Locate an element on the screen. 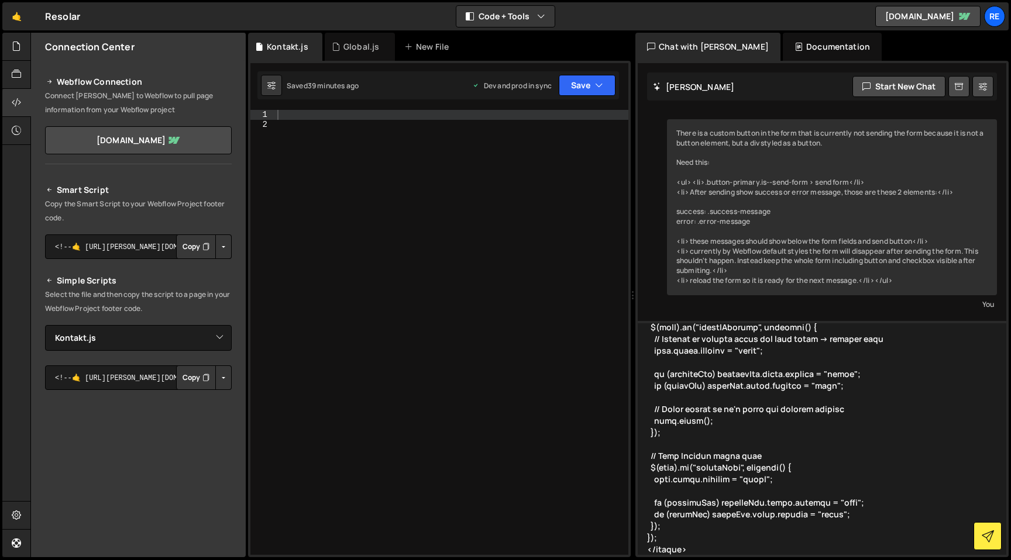 Image resolution: width=1011 pixels, height=560 pixels. div: Kontakt.js is located at coordinates (287, 47).